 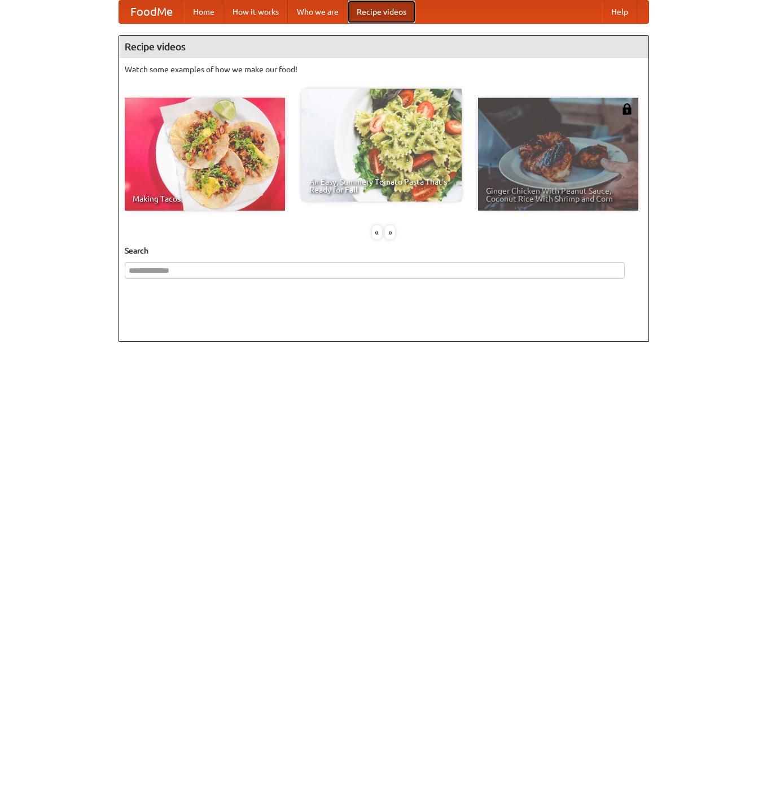 What do you see at coordinates (256, 12) in the screenshot?
I see `a: How it works` at bounding box center [256, 12].